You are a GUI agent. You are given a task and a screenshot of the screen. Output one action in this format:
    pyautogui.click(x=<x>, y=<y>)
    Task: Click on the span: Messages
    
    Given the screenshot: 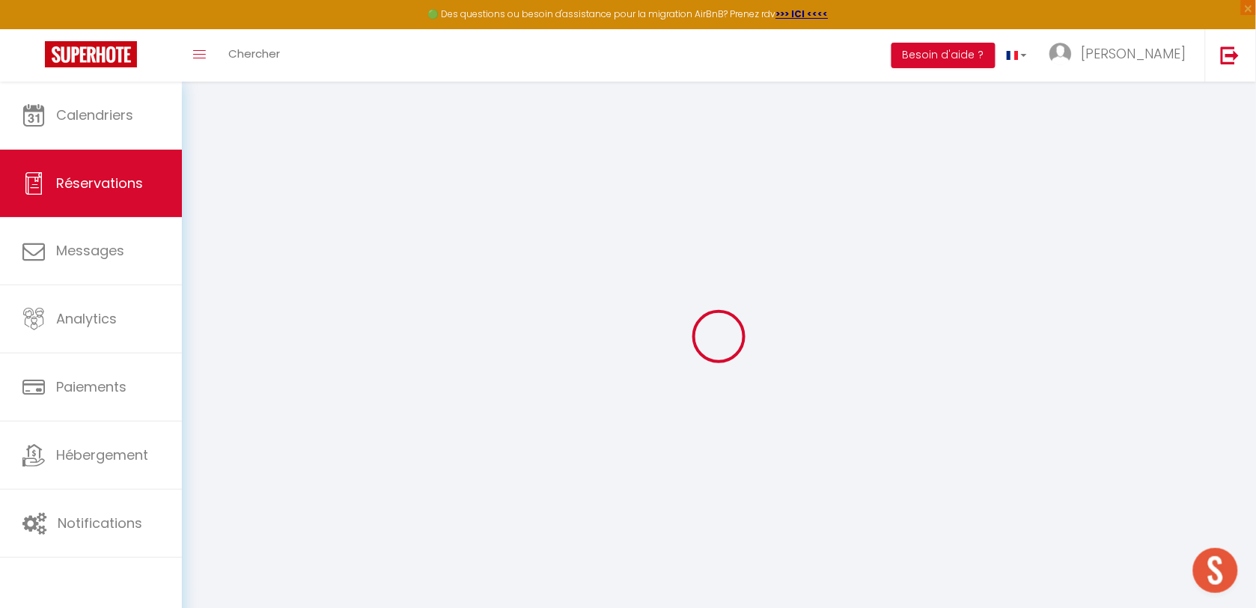 What is the action you would take?
    pyautogui.click(x=90, y=250)
    